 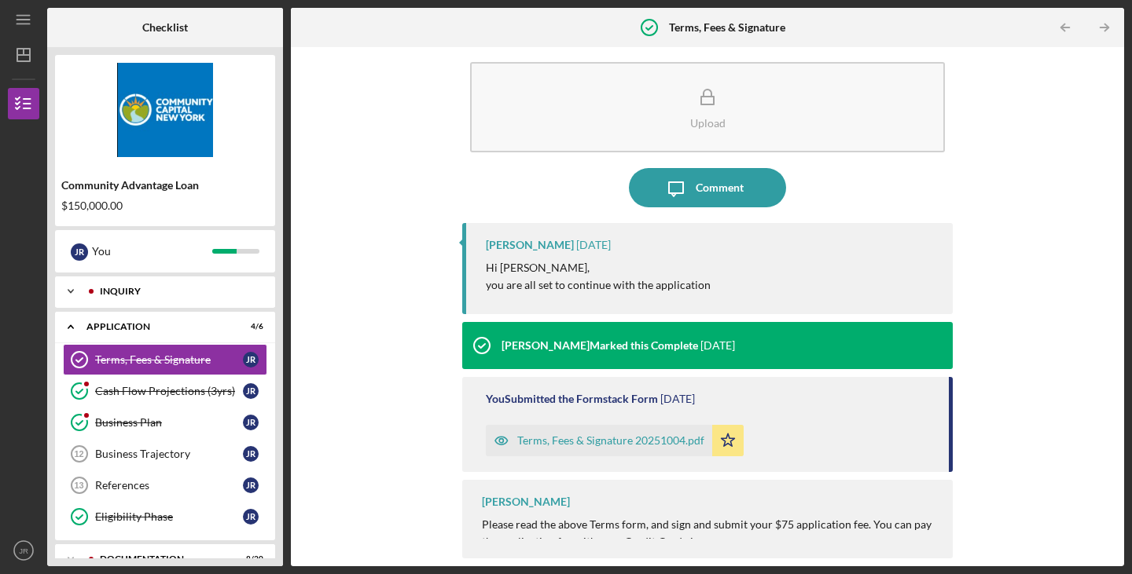 I want to click on div: Terms, Fees & Signature, so click(x=169, y=360).